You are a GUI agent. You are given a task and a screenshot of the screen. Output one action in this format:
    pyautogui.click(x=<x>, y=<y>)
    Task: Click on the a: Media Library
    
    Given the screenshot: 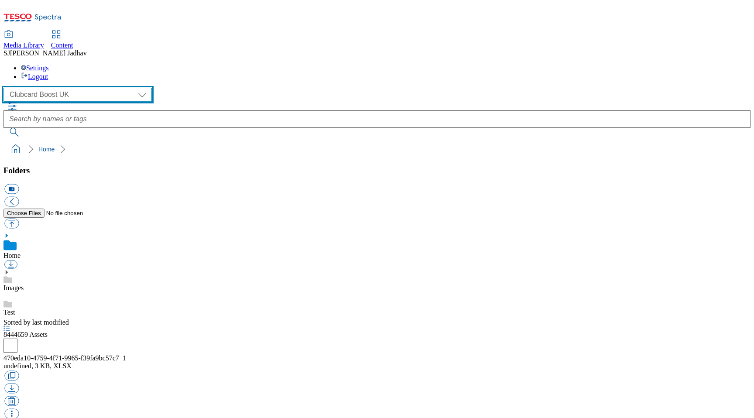 What is the action you would take?
    pyautogui.click(x=24, y=40)
    